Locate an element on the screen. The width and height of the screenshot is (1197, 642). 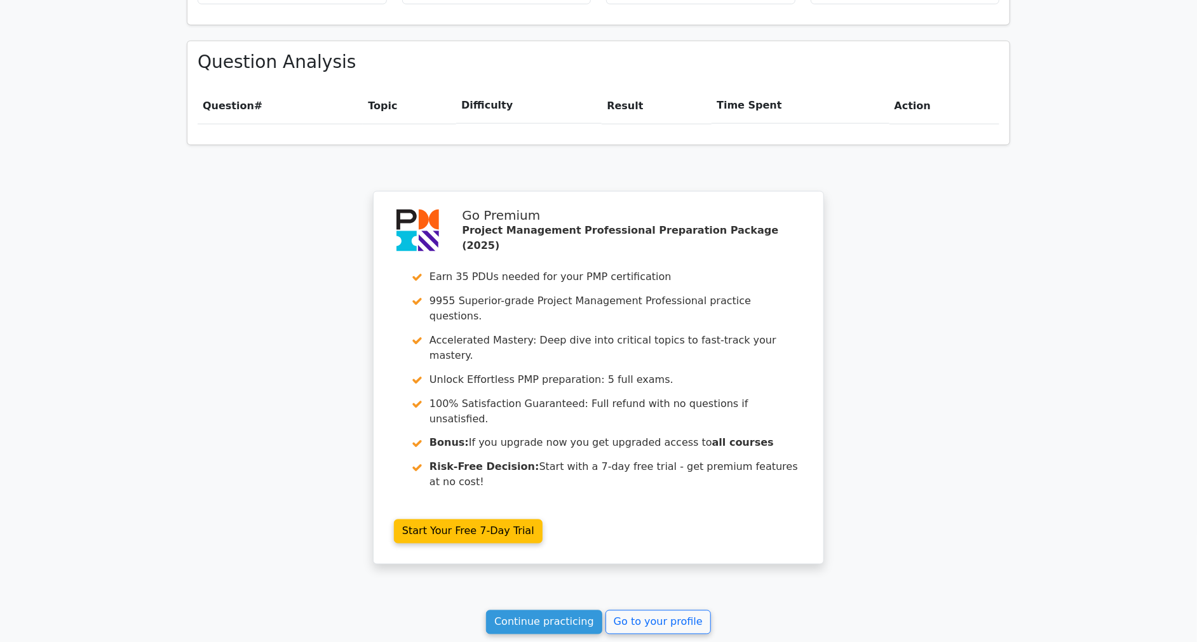
h3: Question Analysis is located at coordinates (598, 62).